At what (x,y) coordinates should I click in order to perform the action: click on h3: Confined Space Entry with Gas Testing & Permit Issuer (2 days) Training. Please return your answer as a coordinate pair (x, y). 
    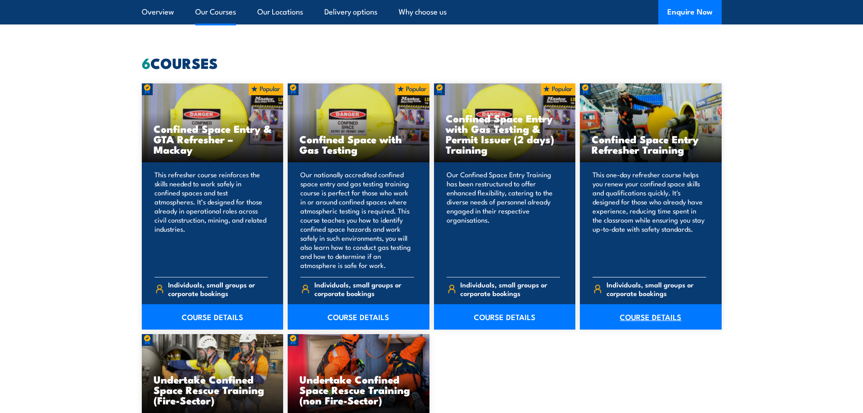
    Looking at the image, I should click on (505, 134).